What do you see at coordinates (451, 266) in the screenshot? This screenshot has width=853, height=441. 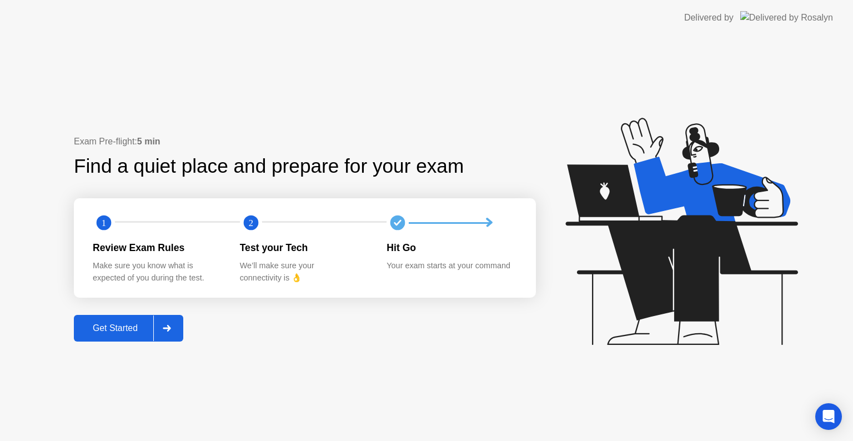 I see `div: Your exam starts at your command` at bounding box center [451, 266].